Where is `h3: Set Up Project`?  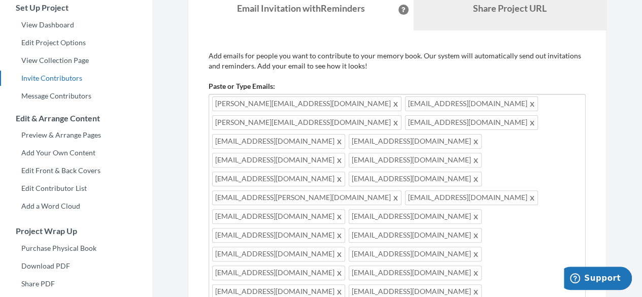 h3: Set Up Project is located at coordinates (76, 8).